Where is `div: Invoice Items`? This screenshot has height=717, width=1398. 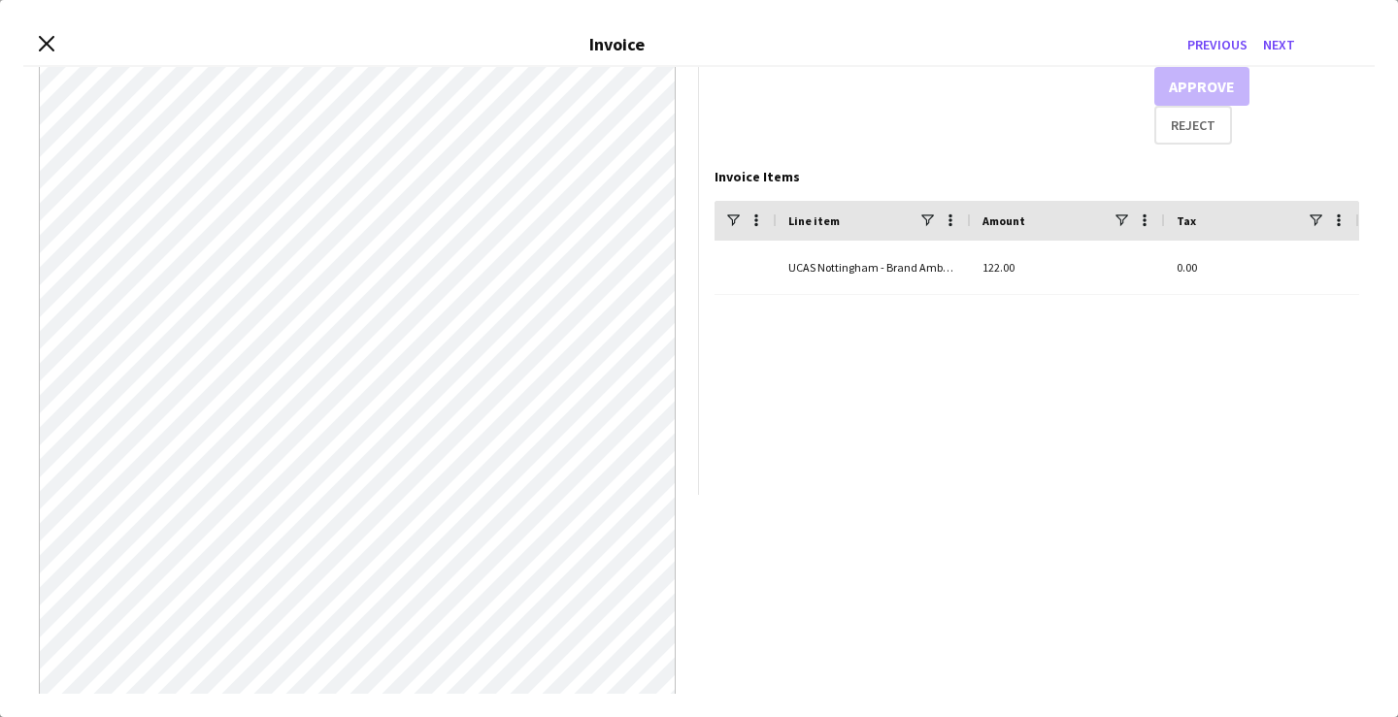
div: Invoice Items is located at coordinates (1037, 177).